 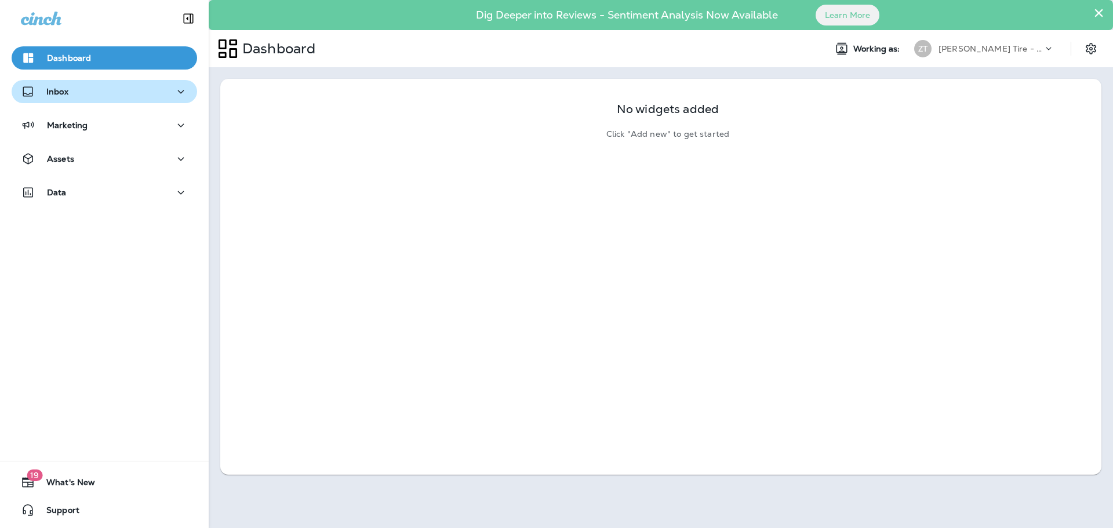 I want to click on button: Support, so click(x=104, y=510).